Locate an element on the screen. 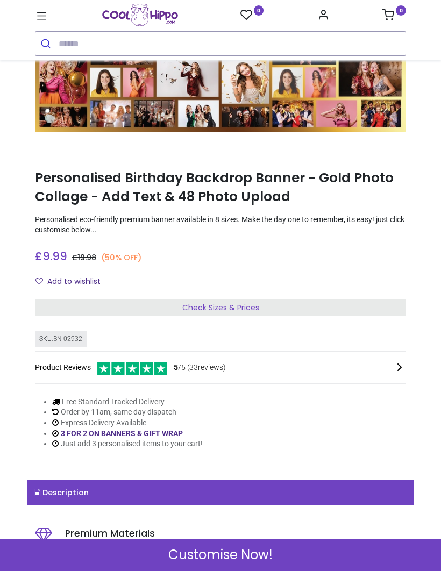 The width and height of the screenshot is (441, 571). span: Check Sizes & Prices is located at coordinates (220, 307).